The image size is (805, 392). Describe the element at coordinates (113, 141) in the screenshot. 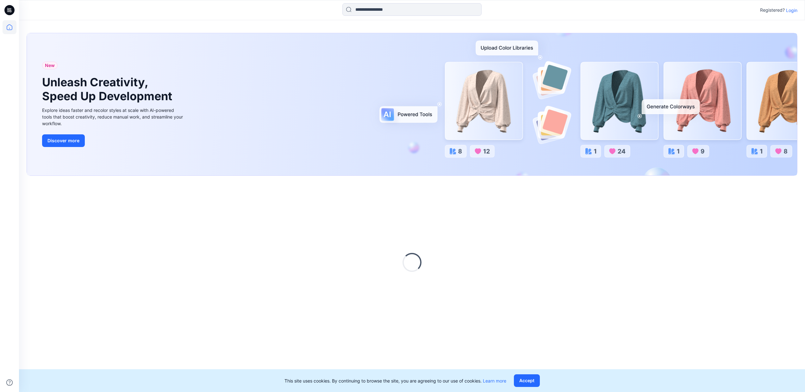

I see `a: Discover more` at that location.